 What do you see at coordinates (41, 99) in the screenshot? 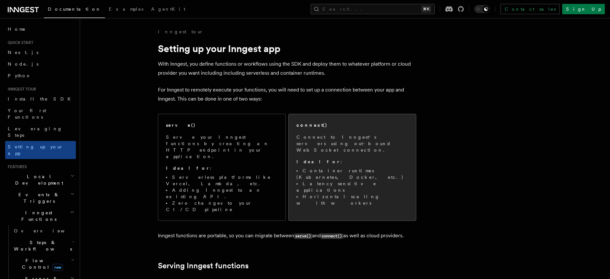
I see `span: Install the SDK` at bounding box center [41, 99].